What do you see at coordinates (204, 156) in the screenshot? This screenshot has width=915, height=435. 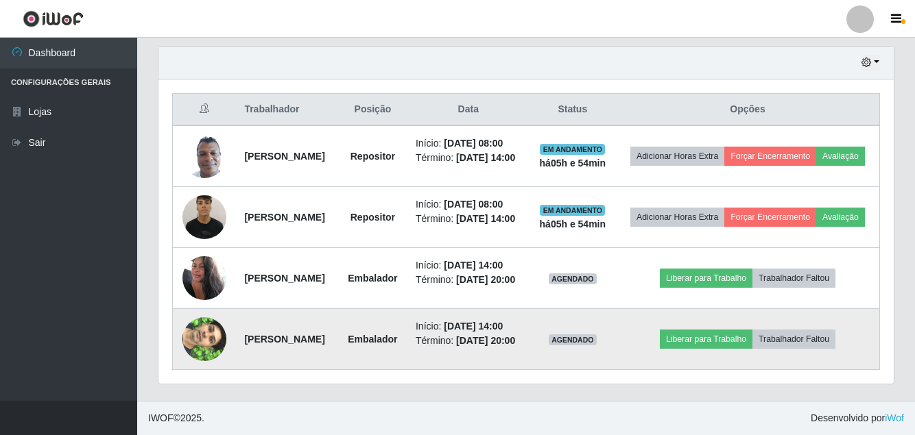 I see `img: 1663264446205.jpeg` at bounding box center [204, 156].